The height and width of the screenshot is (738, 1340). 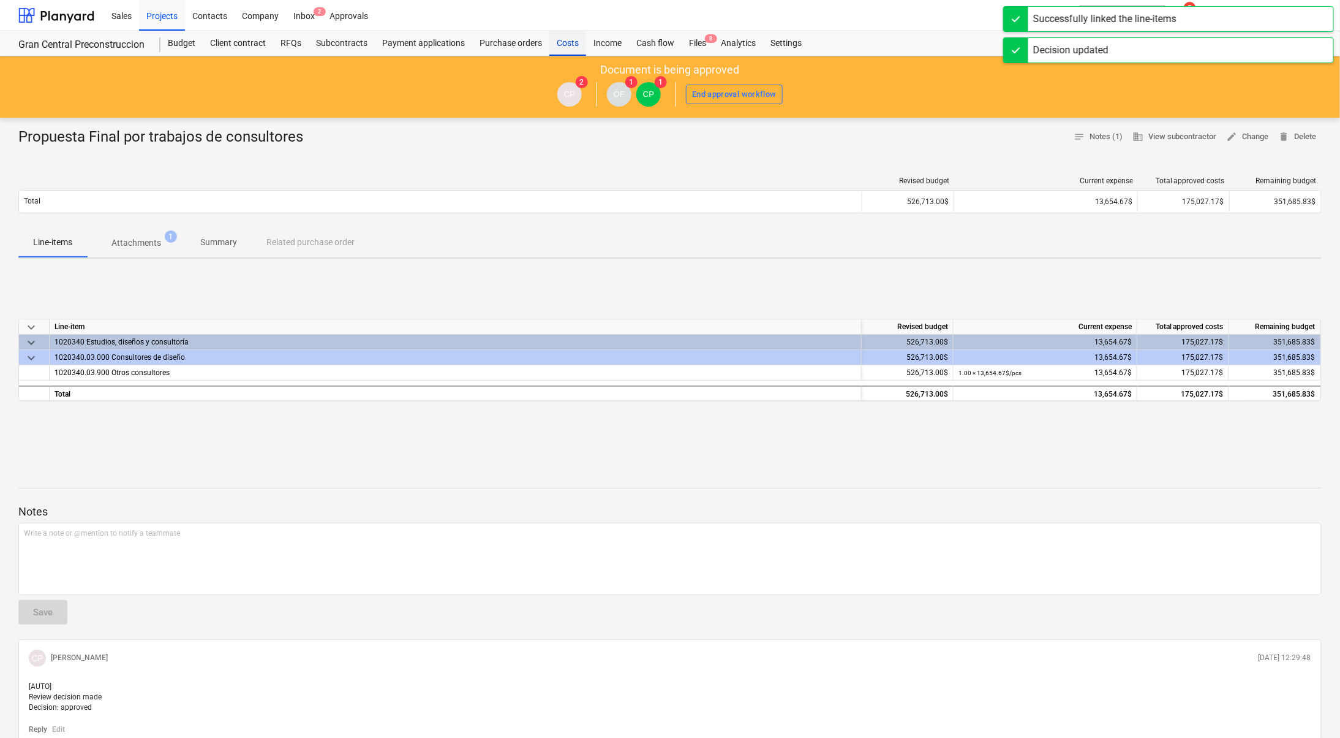 I want to click on div: Successfully linked the line-items, so click(x=1105, y=19).